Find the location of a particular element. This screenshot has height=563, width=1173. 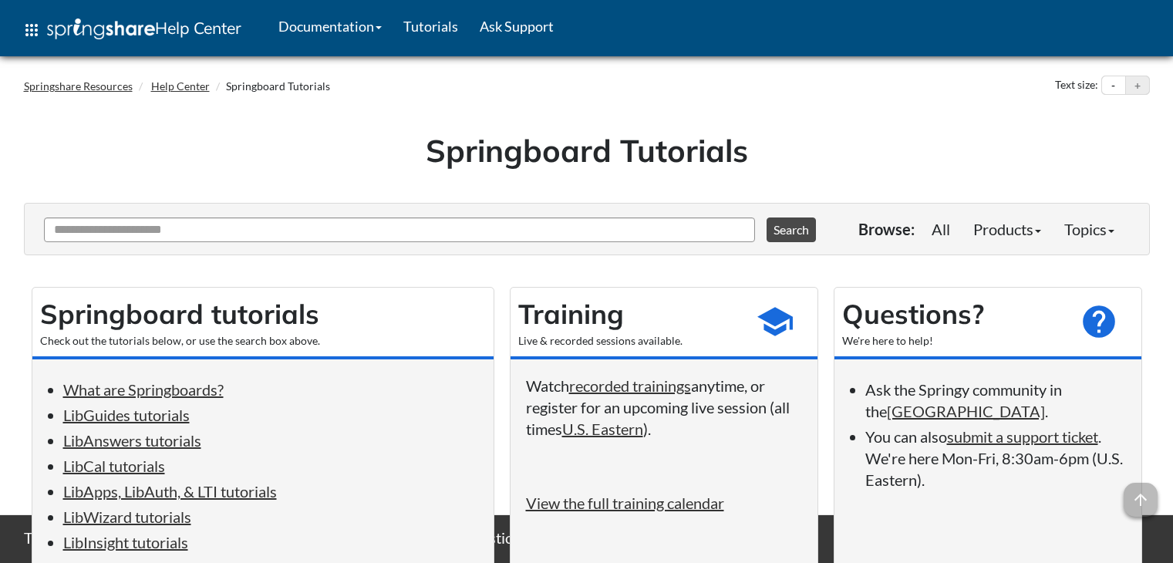

img: Springshare is located at coordinates (101, 29).